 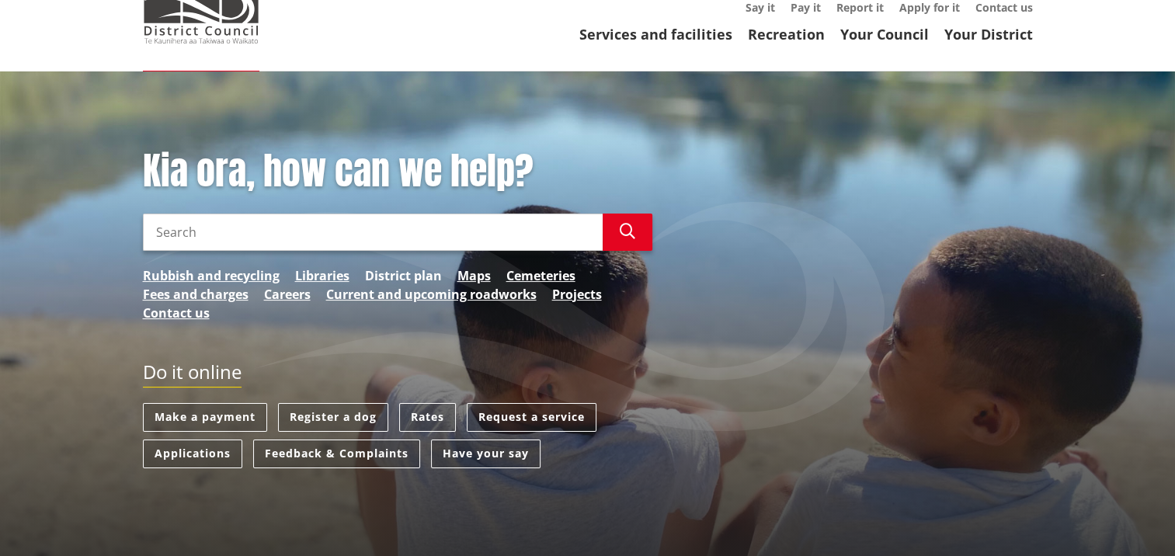 I want to click on a: Projects, so click(x=577, y=294).